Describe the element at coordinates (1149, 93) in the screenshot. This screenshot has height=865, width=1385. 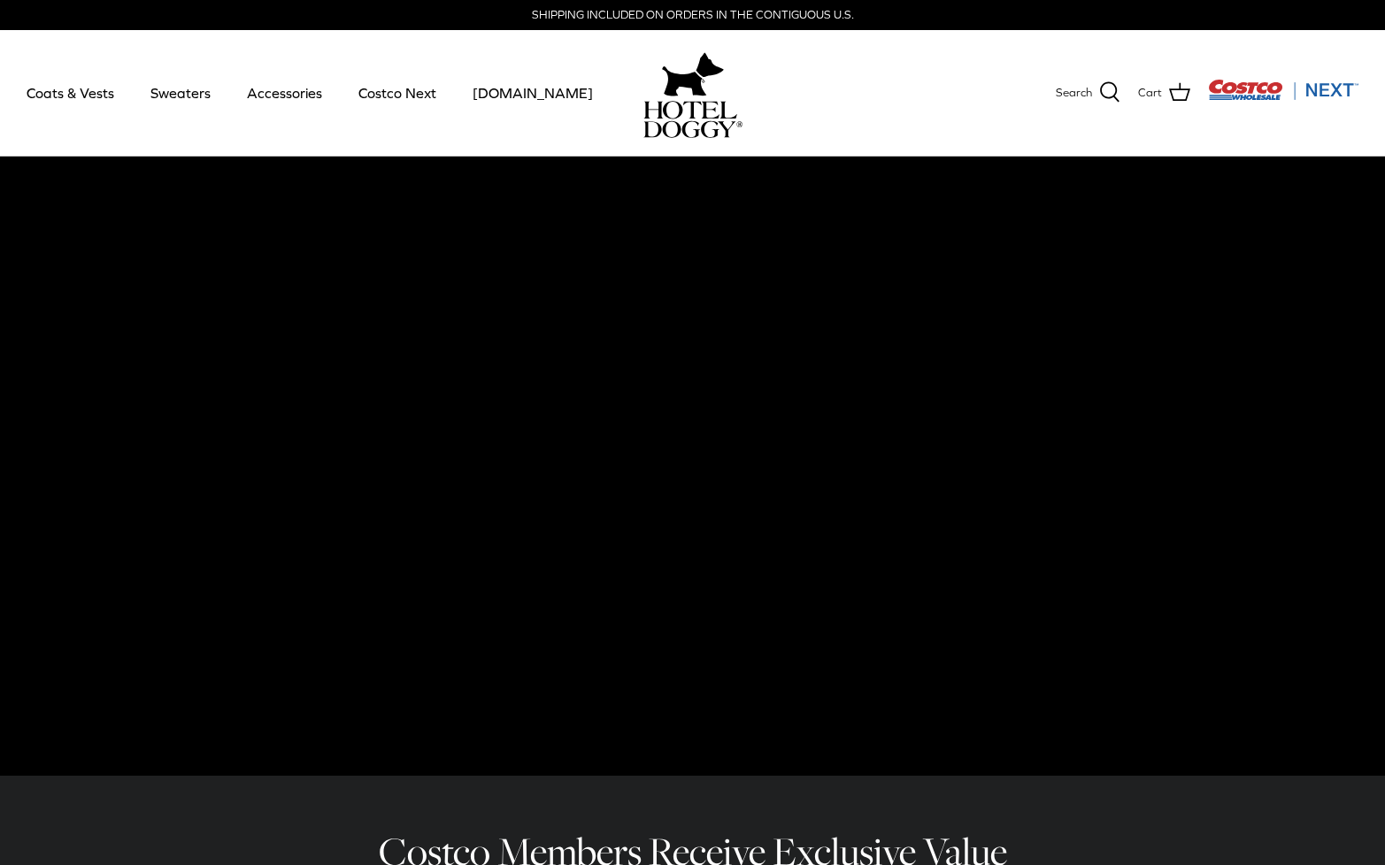
I see `span: Cart` at that location.